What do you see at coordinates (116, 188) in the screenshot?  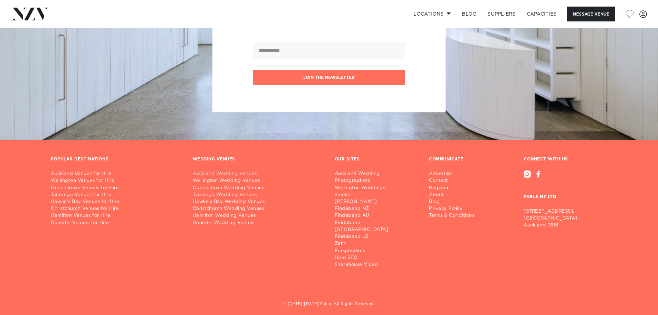 I see `a: Queenstown Venues for Hire` at bounding box center [116, 188].